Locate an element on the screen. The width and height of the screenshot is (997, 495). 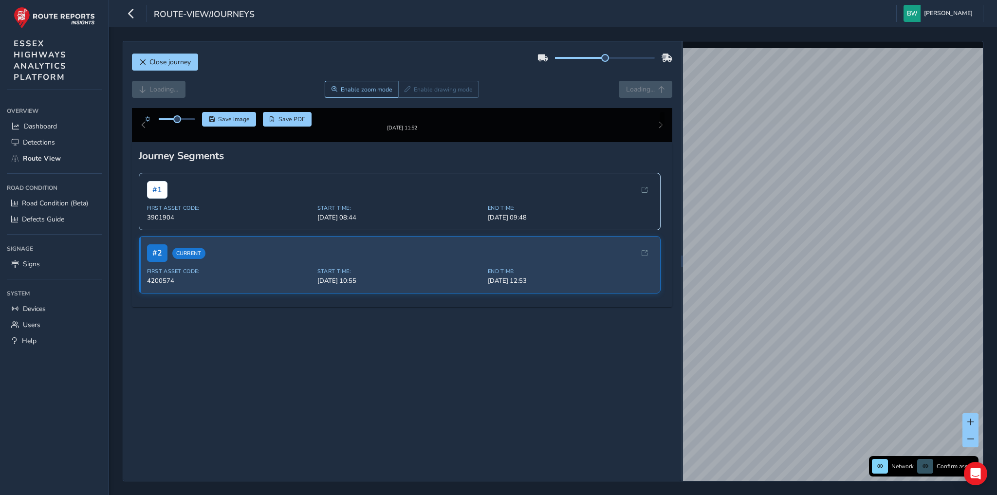
a: Route View is located at coordinates (54, 158).